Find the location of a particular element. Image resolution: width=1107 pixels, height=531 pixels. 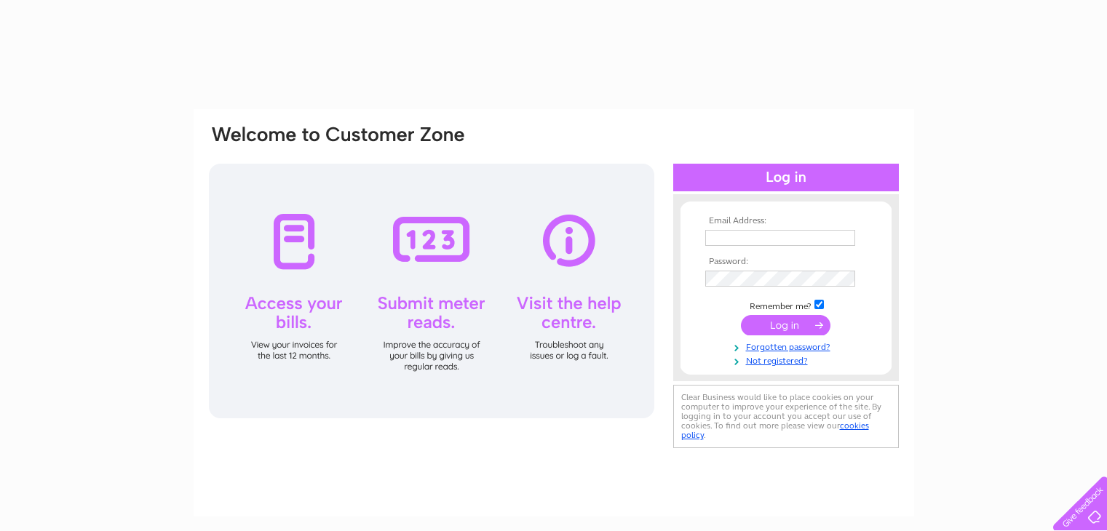

a: Forgotten password? is located at coordinates (787, 346).